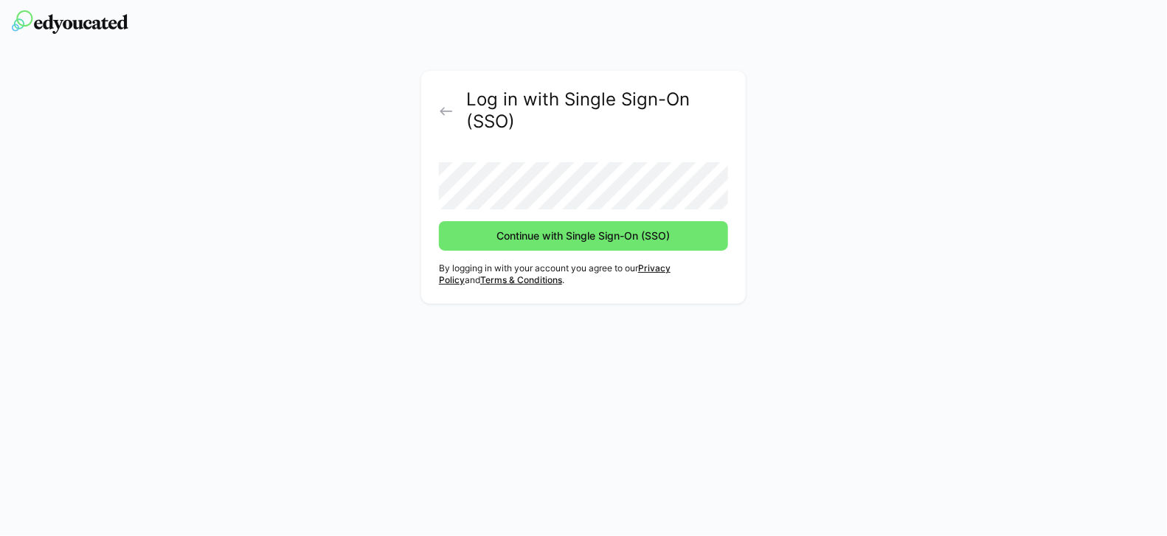 This screenshot has height=536, width=1167. Describe the element at coordinates (555, 274) in the screenshot. I see `a: Privacy Policy` at that location.